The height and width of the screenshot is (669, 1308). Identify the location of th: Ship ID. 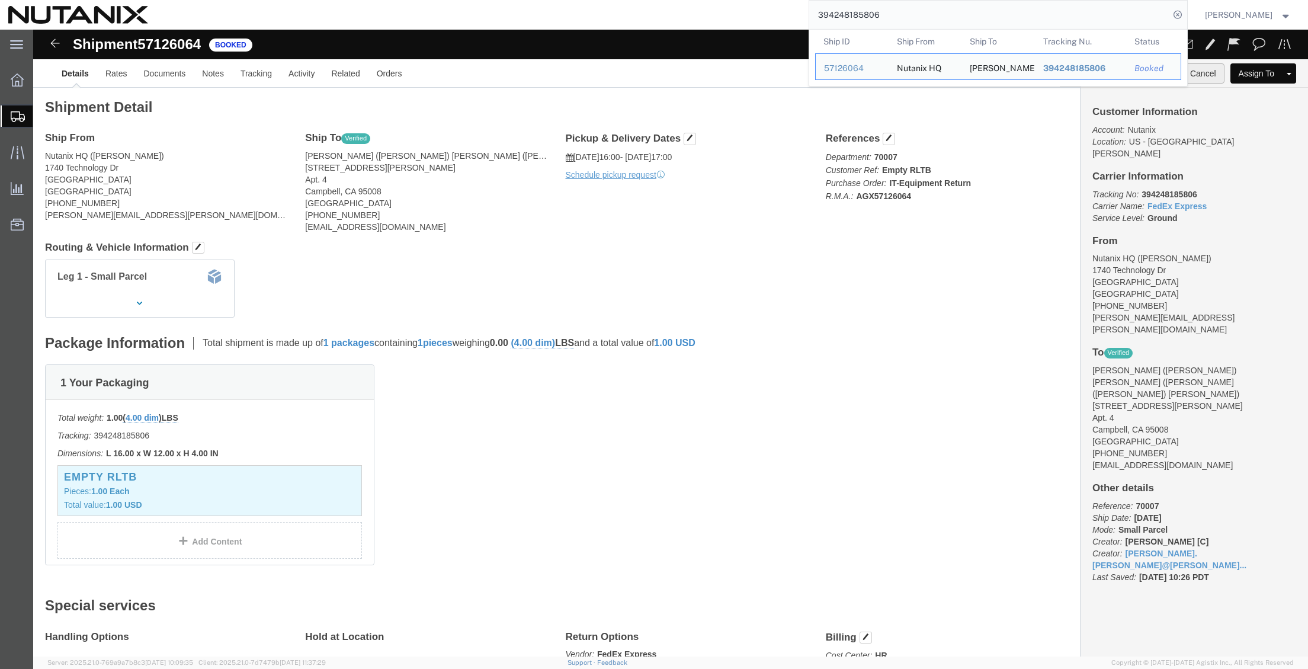
(852, 41).